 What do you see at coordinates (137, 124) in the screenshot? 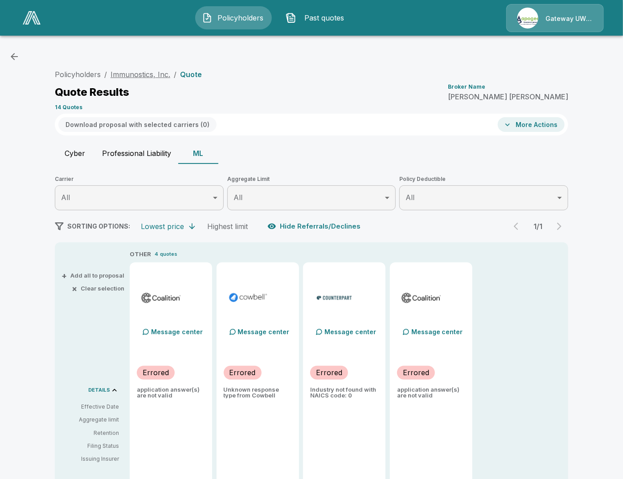
I see `button: Download proposal with selected carriers (0)` at bounding box center [137, 124].